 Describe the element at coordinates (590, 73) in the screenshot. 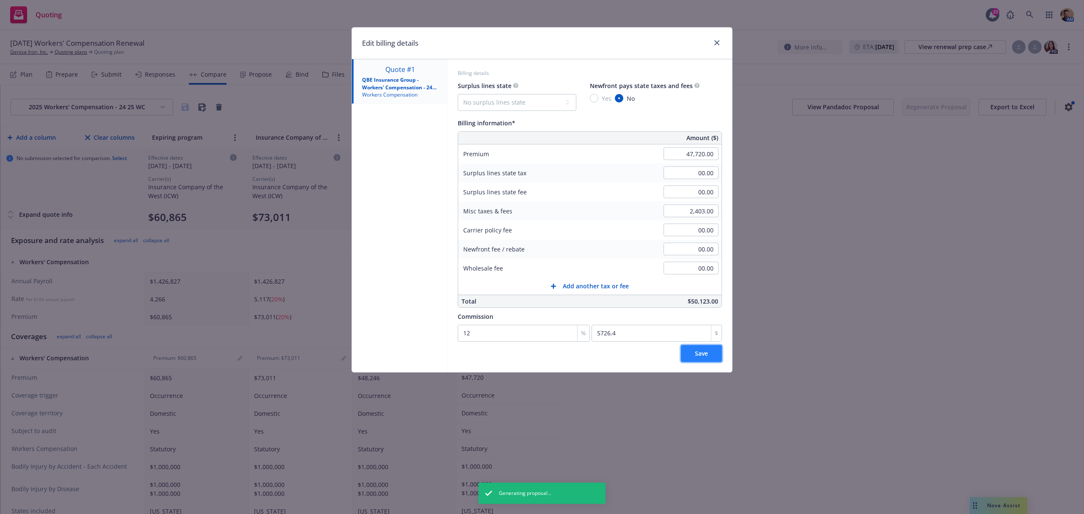

I see `div: Billing details` at that location.